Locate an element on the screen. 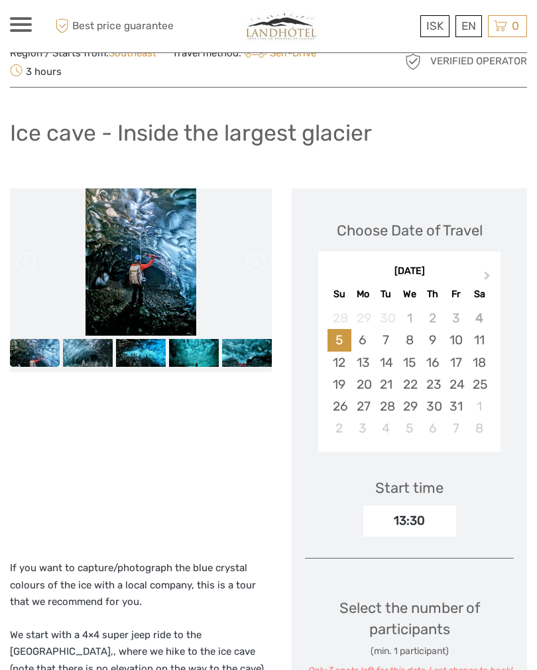  span: Best price guarantee is located at coordinates (113, 26).